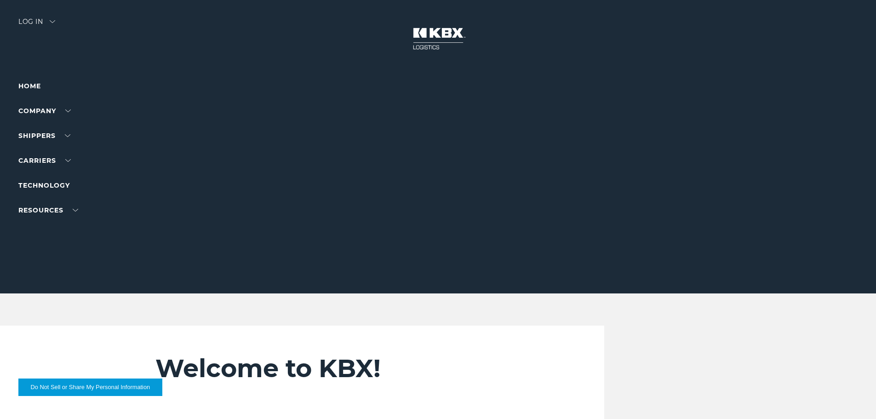 This screenshot has height=419, width=876. What do you see at coordinates (48, 210) in the screenshot?
I see `a: RESOURCES` at bounding box center [48, 210].